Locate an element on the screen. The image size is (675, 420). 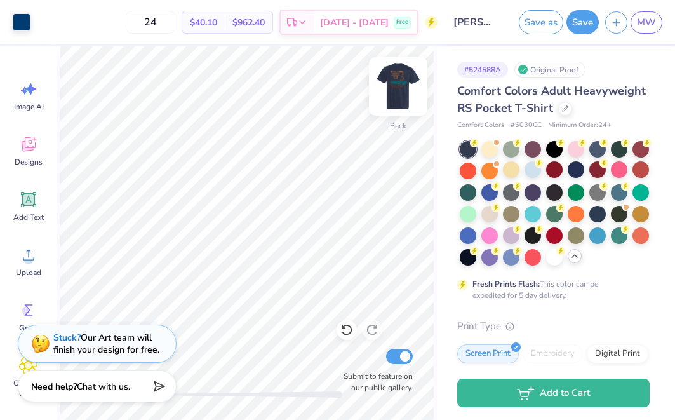
div: Original Proof is located at coordinates (550, 69).